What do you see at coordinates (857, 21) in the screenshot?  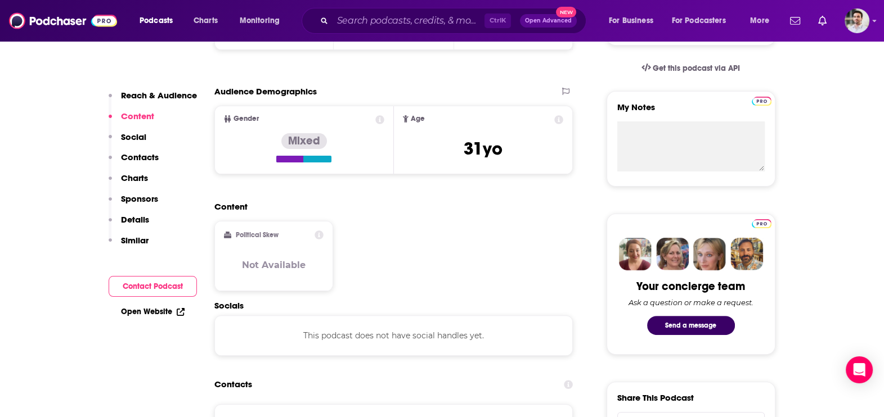 I see `img: User Profile` at bounding box center [857, 21].